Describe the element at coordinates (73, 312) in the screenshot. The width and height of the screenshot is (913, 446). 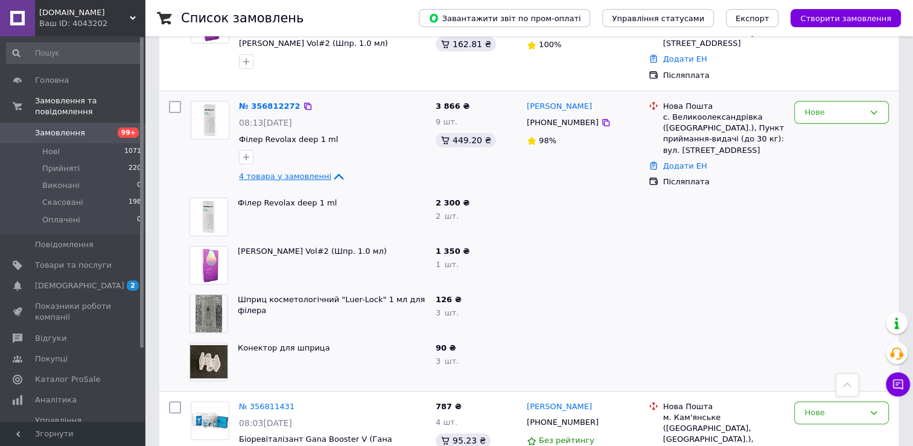
I see `span: Показники роботи компанії` at that location.